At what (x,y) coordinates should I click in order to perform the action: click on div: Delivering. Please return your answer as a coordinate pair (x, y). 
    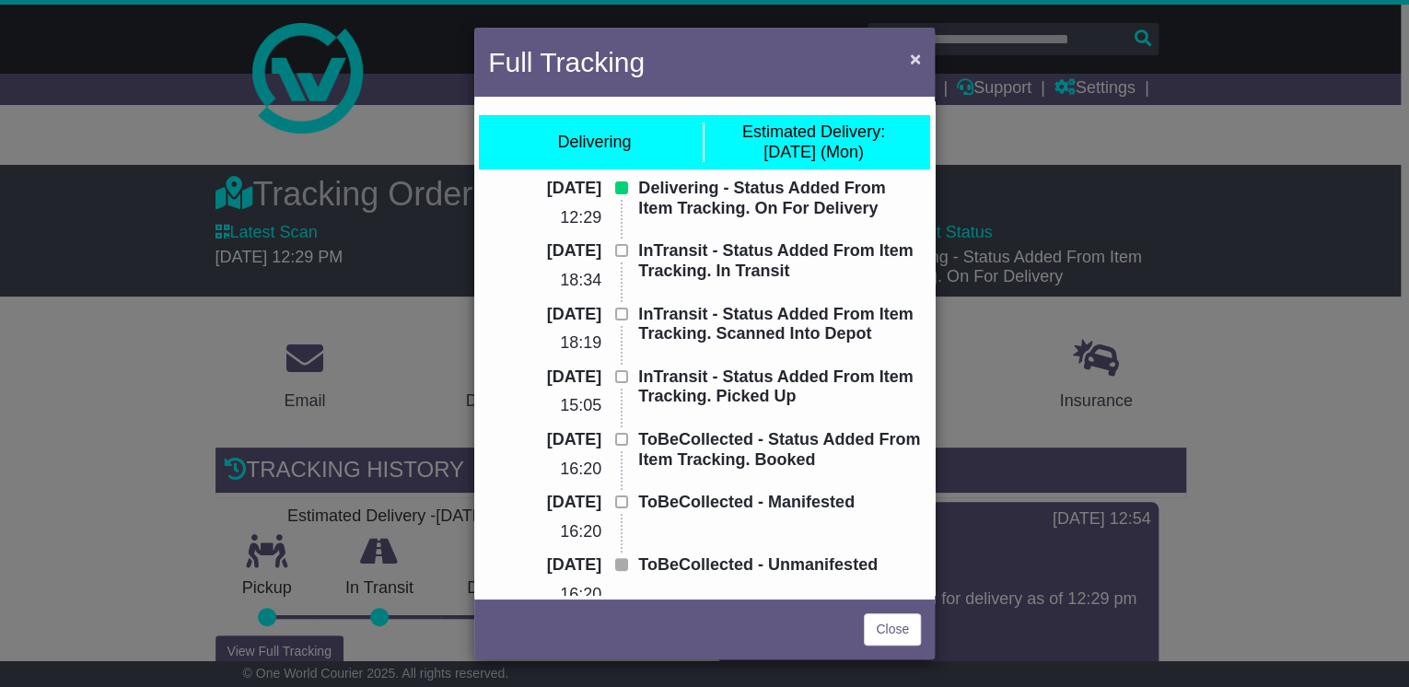
    Looking at the image, I should click on (594, 143).